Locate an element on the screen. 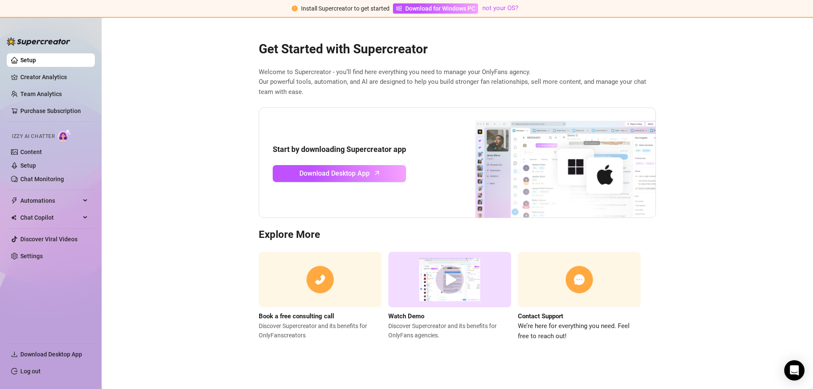 This screenshot has height=389, width=813. span: download is located at coordinates (14, 354).